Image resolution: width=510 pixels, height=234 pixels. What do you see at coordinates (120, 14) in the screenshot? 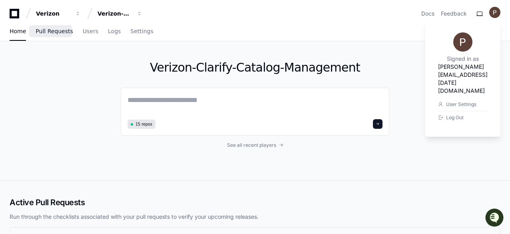
I see `button: Verizon-Clarify-Catalog-Management` at bounding box center [120, 14].